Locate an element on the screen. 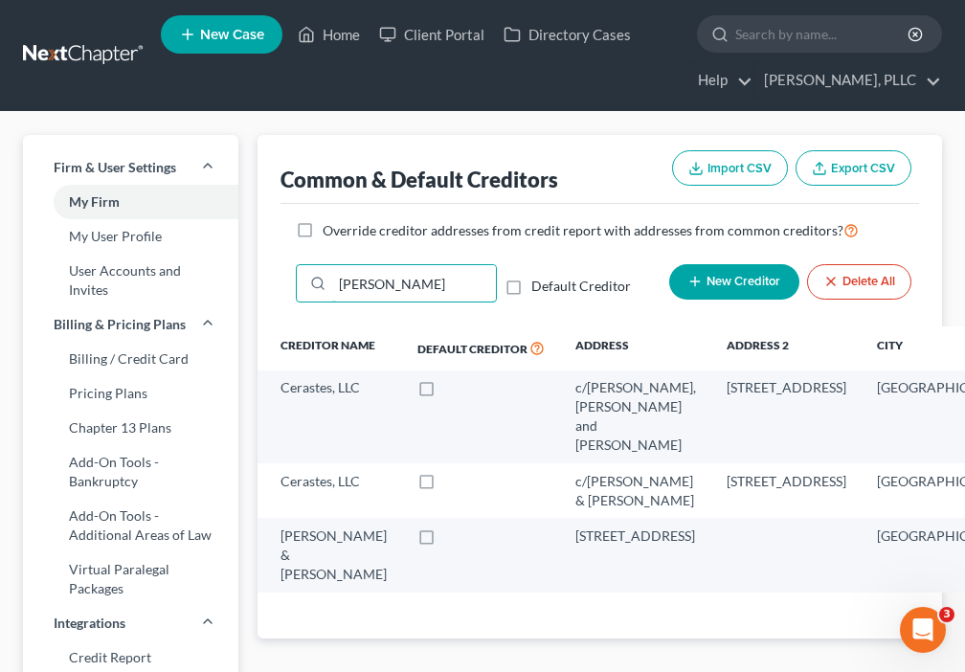 The image size is (965, 672). a: Integrations is located at coordinates (130, 623).